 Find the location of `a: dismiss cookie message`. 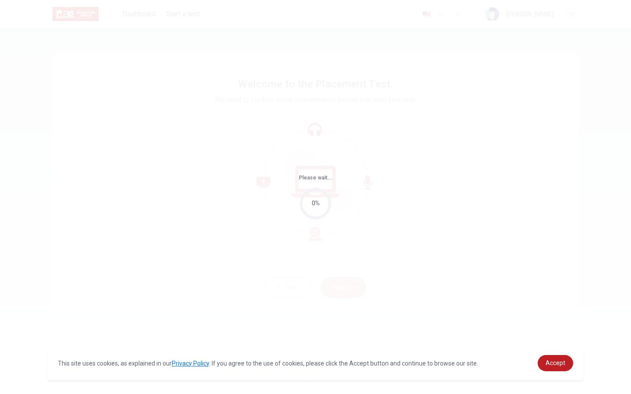

a: dismiss cookie message is located at coordinates (555, 363).